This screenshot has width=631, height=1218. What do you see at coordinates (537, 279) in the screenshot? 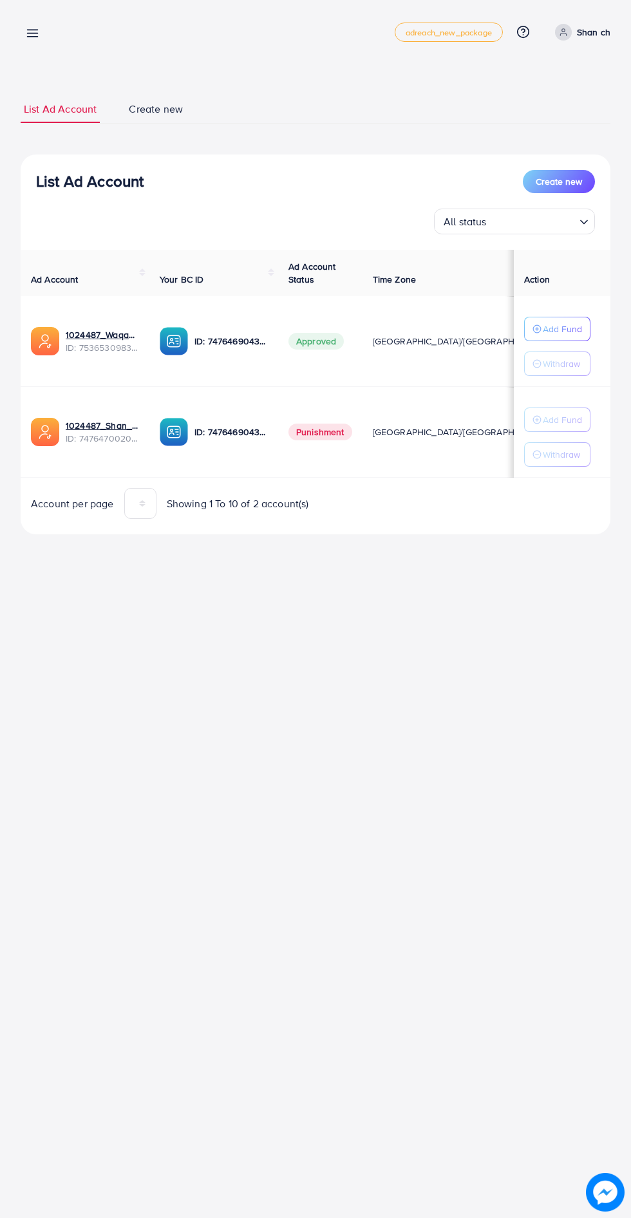
I see `span: Action` at bounding box center [537, 279].